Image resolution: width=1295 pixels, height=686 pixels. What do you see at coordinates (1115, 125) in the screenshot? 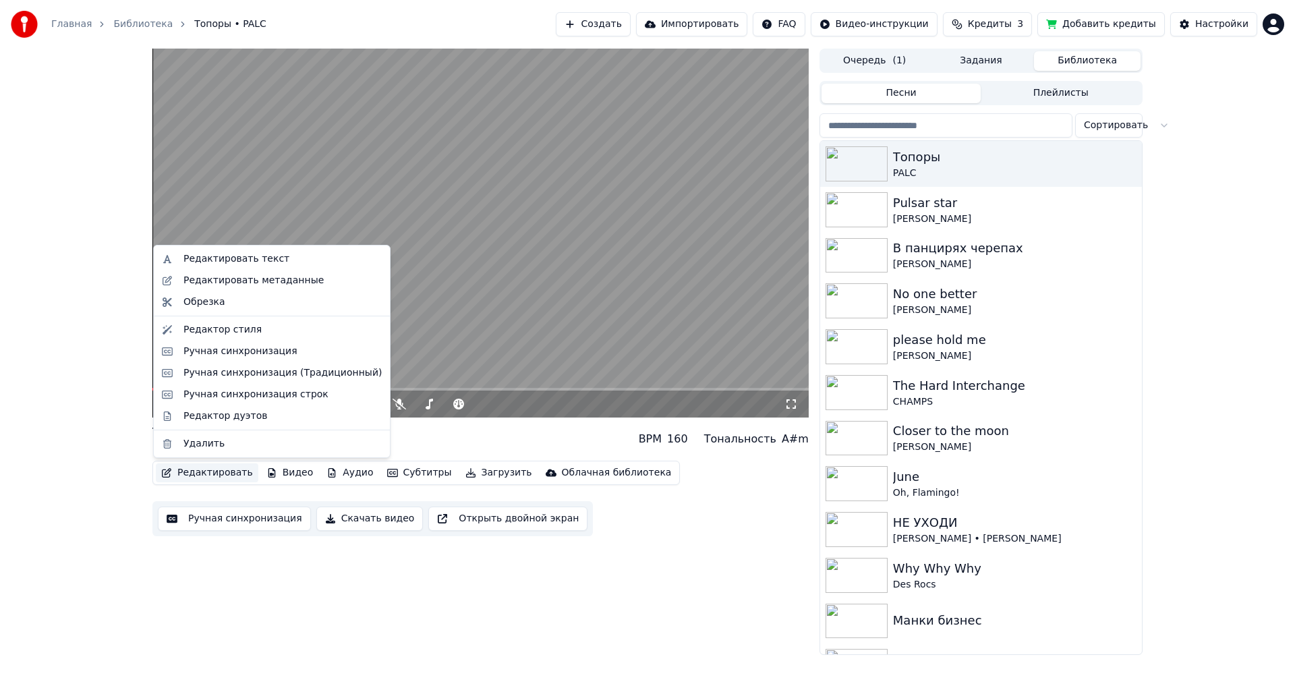
I see `span: Сортировать` at bounding box center [1115, 125].